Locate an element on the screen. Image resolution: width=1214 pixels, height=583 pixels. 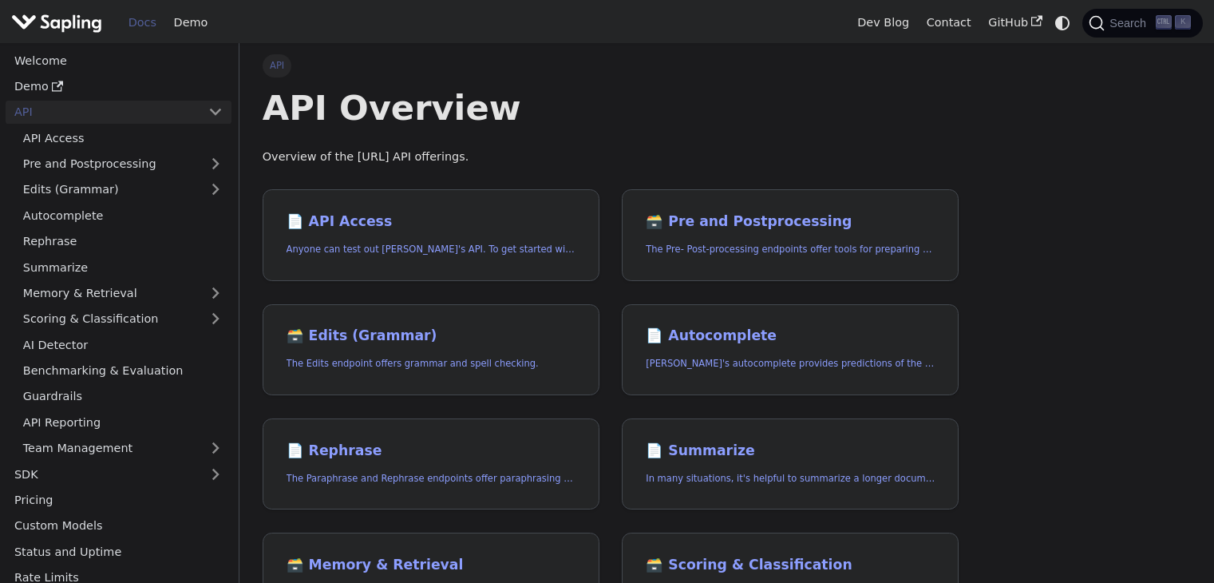
a: SDK is located at coordinates (102, 473).